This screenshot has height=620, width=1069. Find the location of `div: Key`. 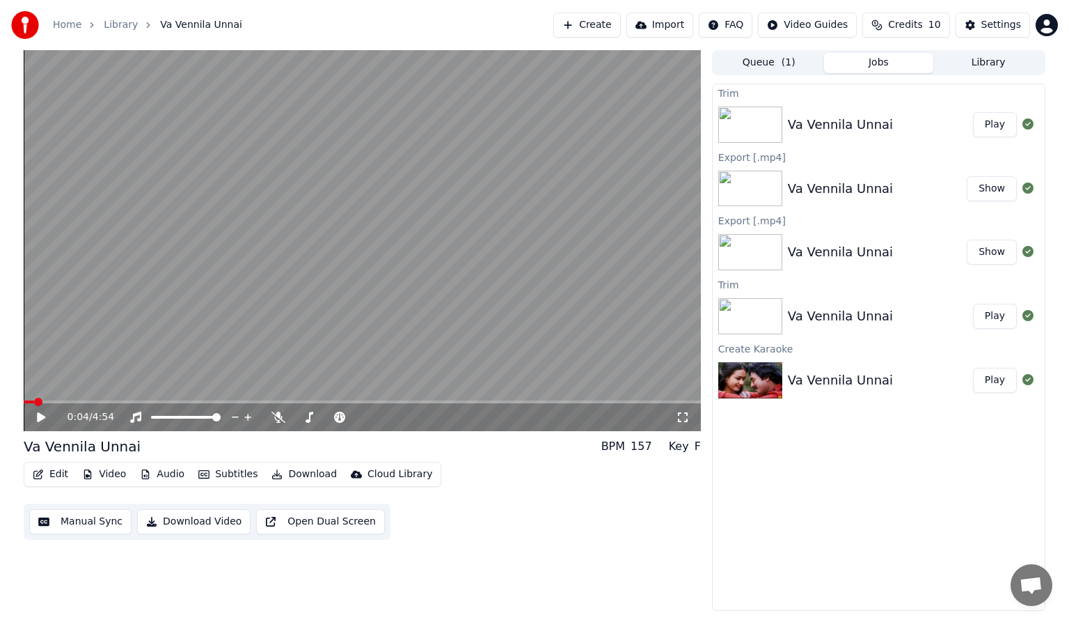

div: Key is located at coordinates (679, 446).